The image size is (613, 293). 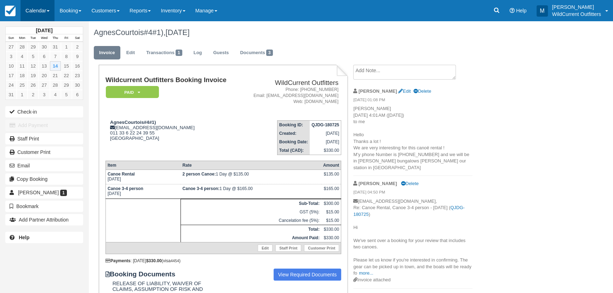 I want to click on button: Email, so click(x=44, y=166).